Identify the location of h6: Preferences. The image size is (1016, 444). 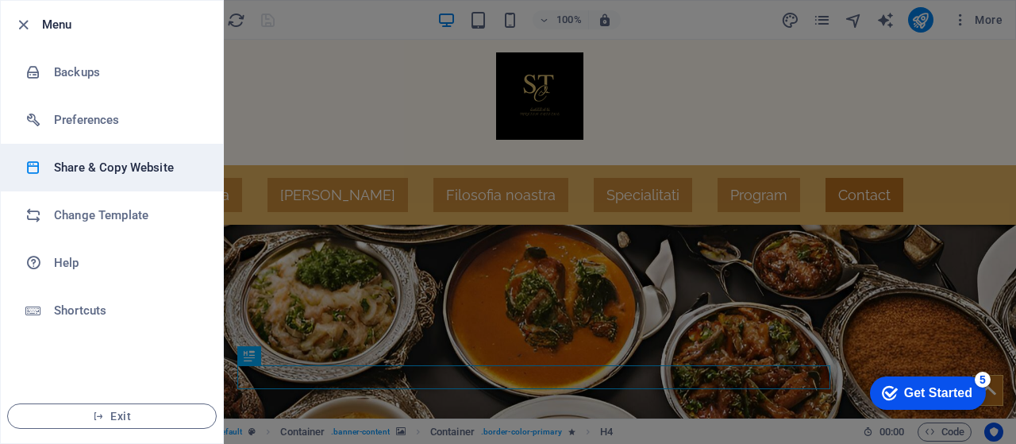
(127, 120).